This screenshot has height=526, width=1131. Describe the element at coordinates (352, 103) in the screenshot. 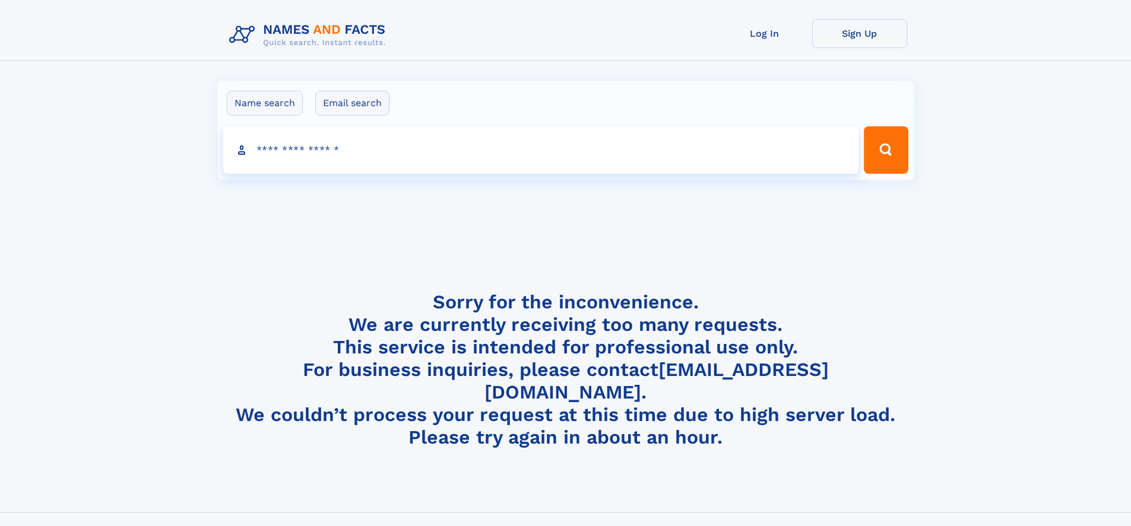

I see `label: Email search` at that location.